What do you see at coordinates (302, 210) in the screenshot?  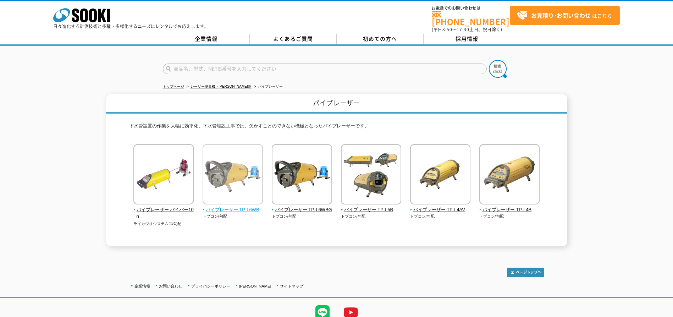 I see `span: パイプレーザー TP-L6WBG` at bounding box center [302, 210].